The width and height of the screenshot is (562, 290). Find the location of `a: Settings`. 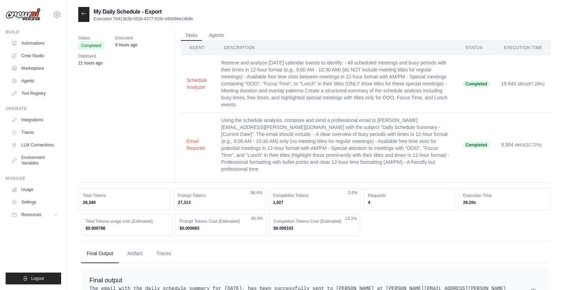

a: Settings is located at coordinates (35, 202).